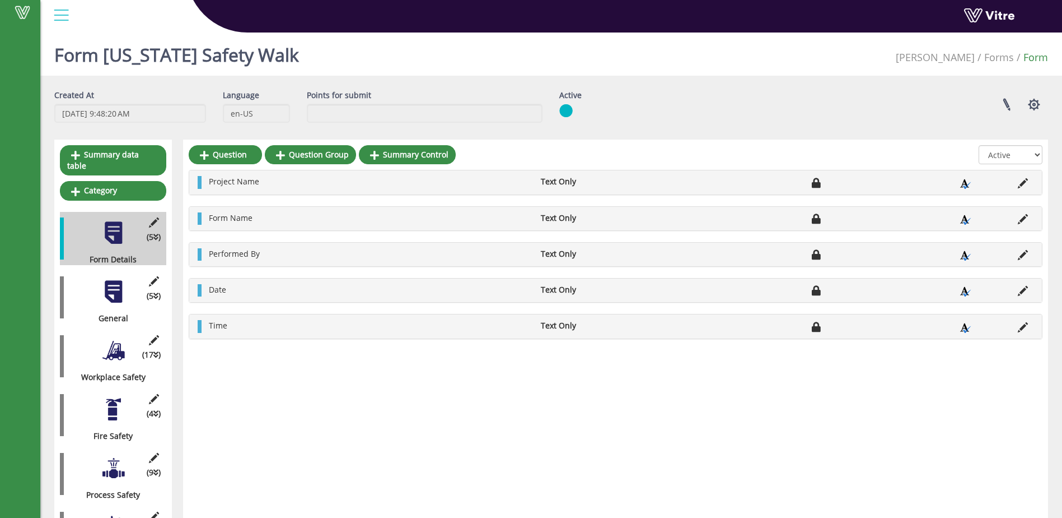 This screenshot has width=1062, height=518. I want to click on label: Language, so click(241, 95).